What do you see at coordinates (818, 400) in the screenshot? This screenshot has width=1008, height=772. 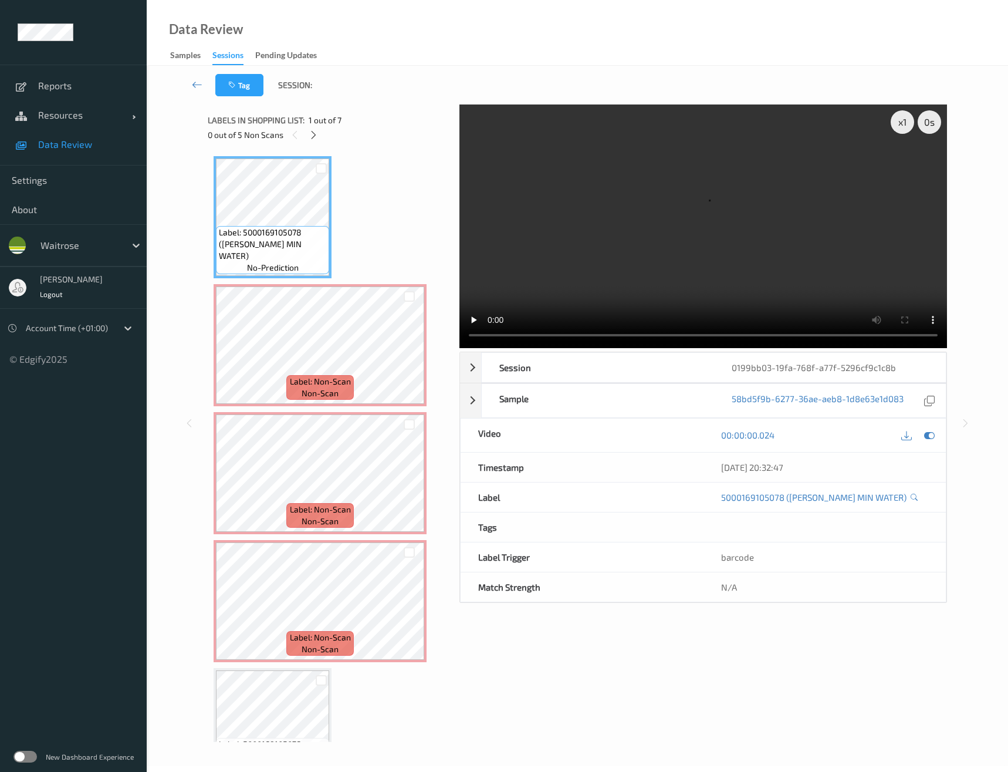 I see `a: 58bd5f9b-6277-36ae-aeb8-1d8e63e1d083` at bounding box center [818, 400].